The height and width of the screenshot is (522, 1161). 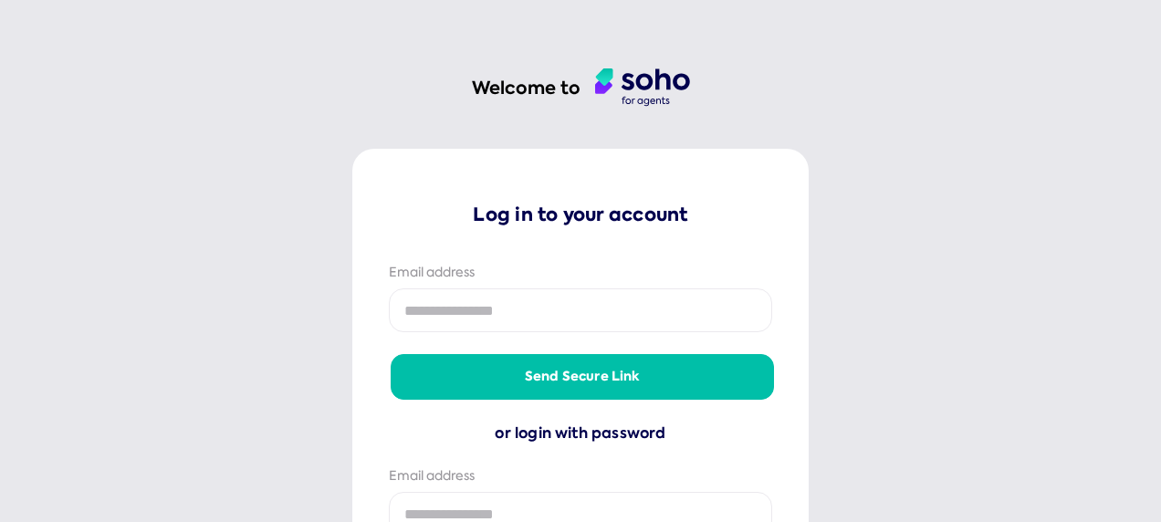 I want to click on div: or login with password, so click(x=581, y=434).